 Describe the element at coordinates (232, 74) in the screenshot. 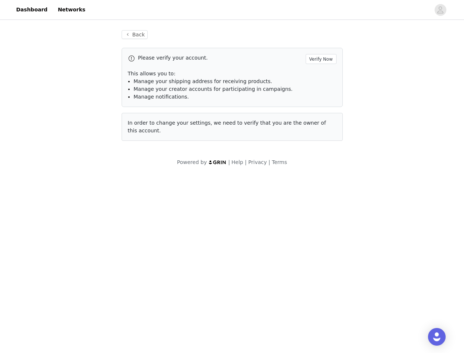

I see `p: This allows you to:` at that location.